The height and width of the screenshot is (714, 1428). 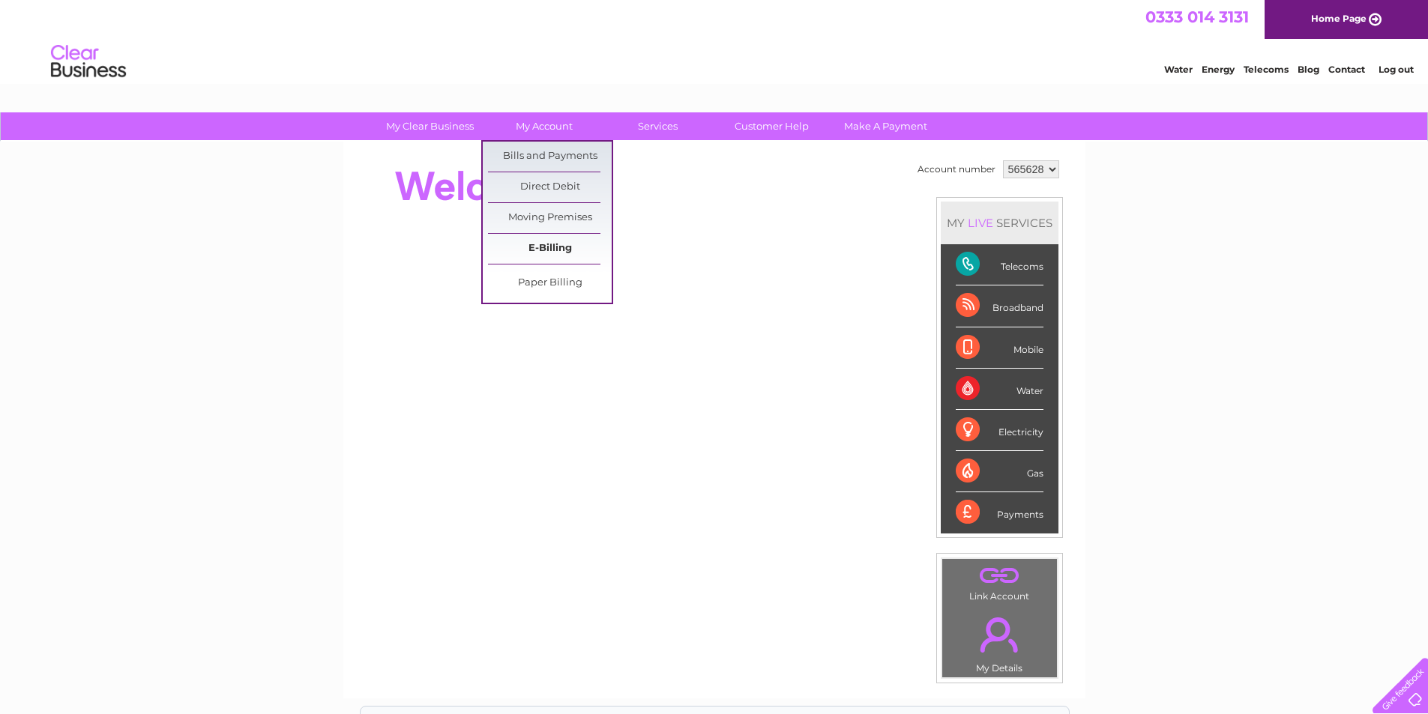 I want to click on div: Water, so click(x=999, y=389).